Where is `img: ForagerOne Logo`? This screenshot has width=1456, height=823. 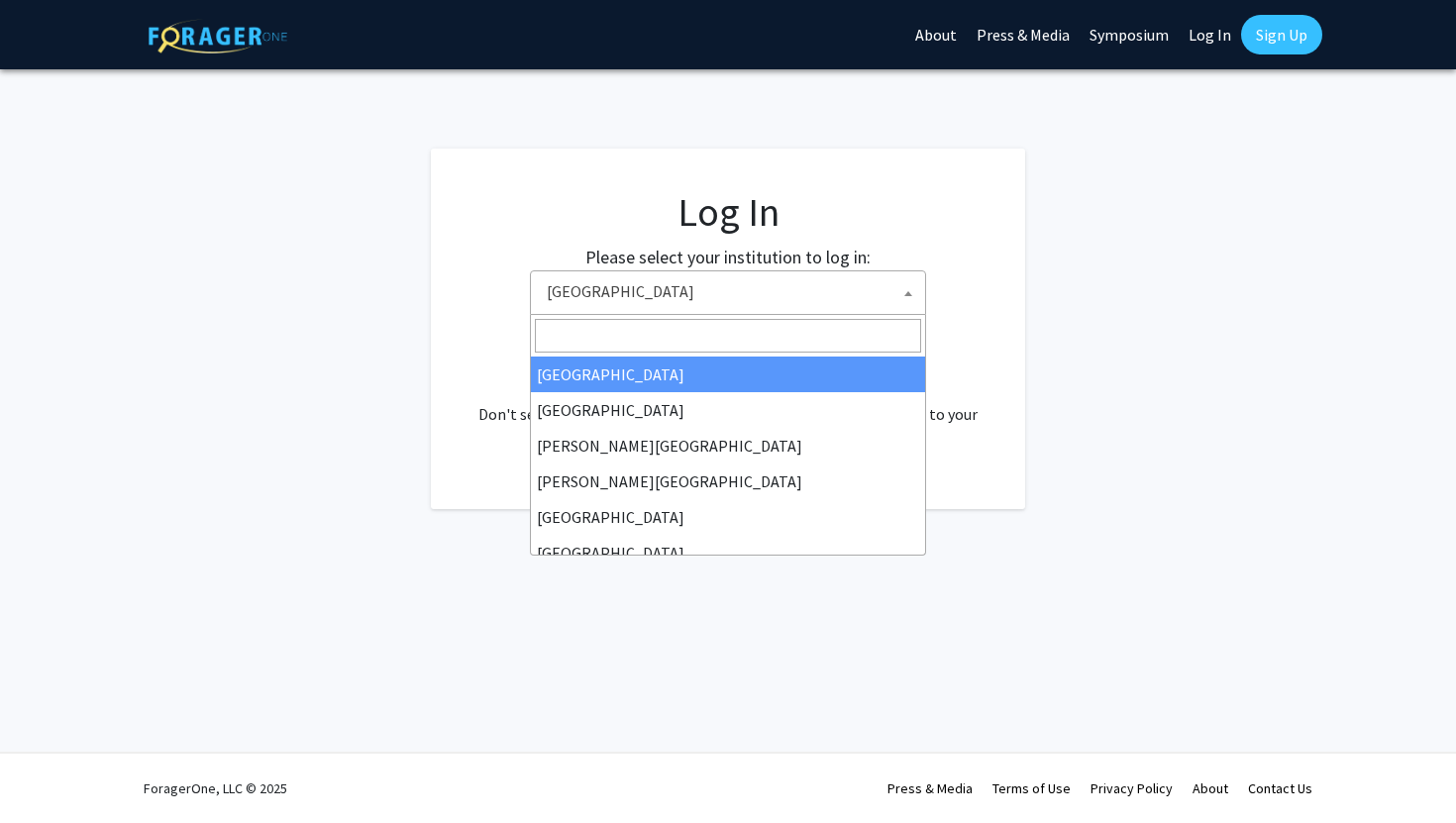
img: ForagerOne Logo is located at coordinates (218, 36).